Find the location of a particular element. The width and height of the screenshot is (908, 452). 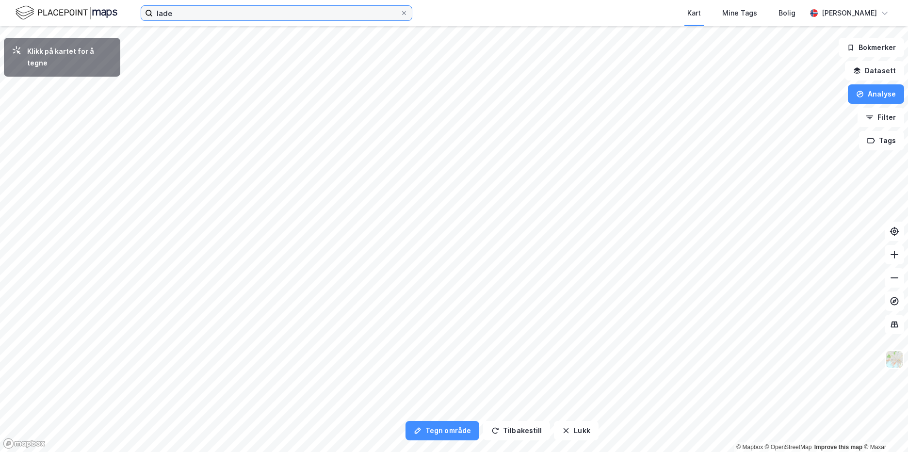

button: Datasett is located at coordinates (875, 71).